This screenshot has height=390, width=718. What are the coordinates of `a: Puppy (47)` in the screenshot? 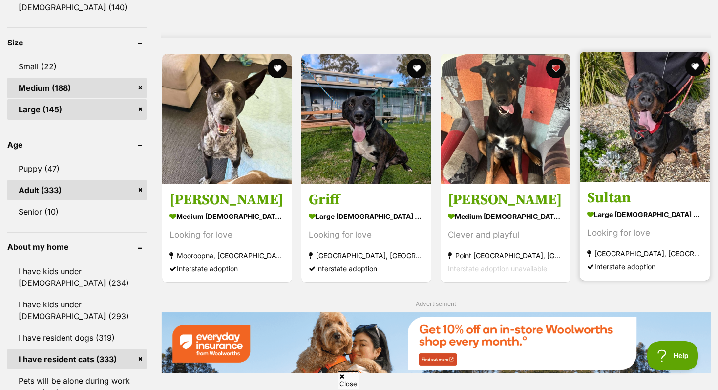 It's located at (77, 168).